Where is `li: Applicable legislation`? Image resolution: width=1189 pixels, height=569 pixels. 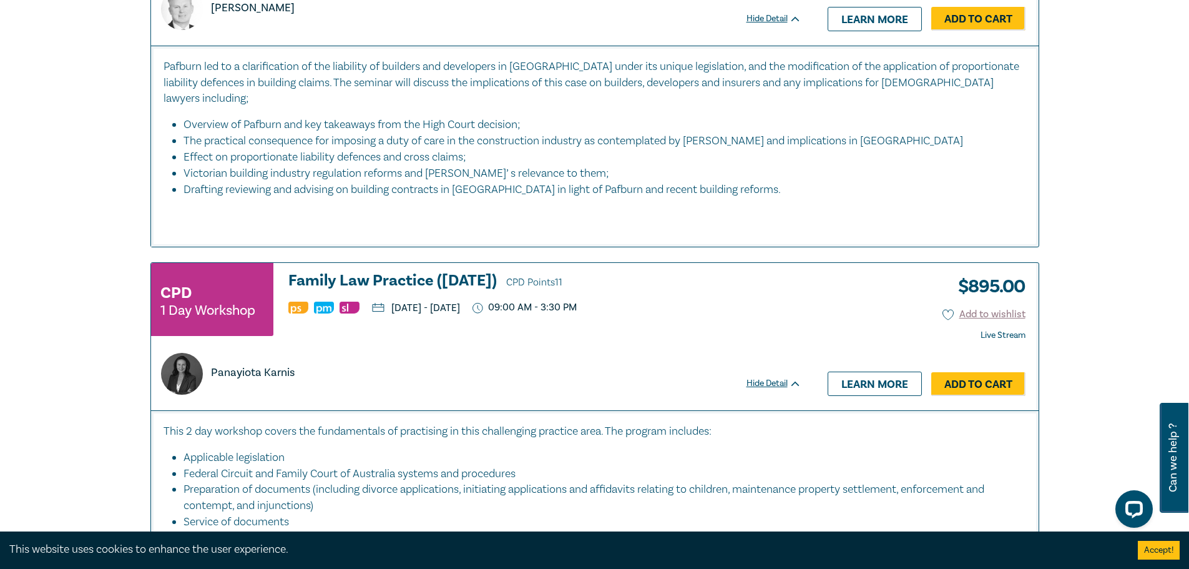 li: Applicable legislation is located at coordinates (599, 458).